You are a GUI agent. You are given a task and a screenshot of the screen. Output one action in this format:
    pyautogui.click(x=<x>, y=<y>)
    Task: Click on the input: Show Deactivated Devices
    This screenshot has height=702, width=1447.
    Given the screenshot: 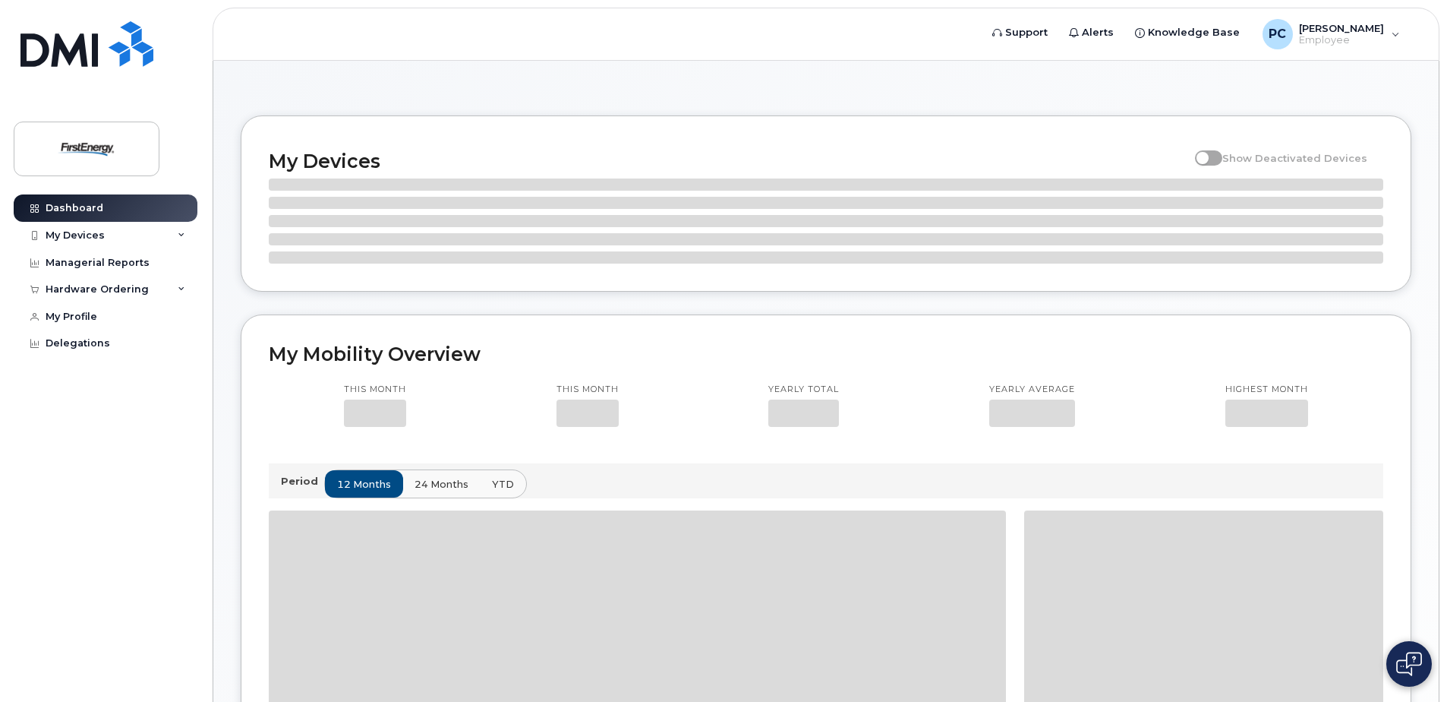 What is the action you would take?
    pyautogui.click(x=1201, y=150)
    